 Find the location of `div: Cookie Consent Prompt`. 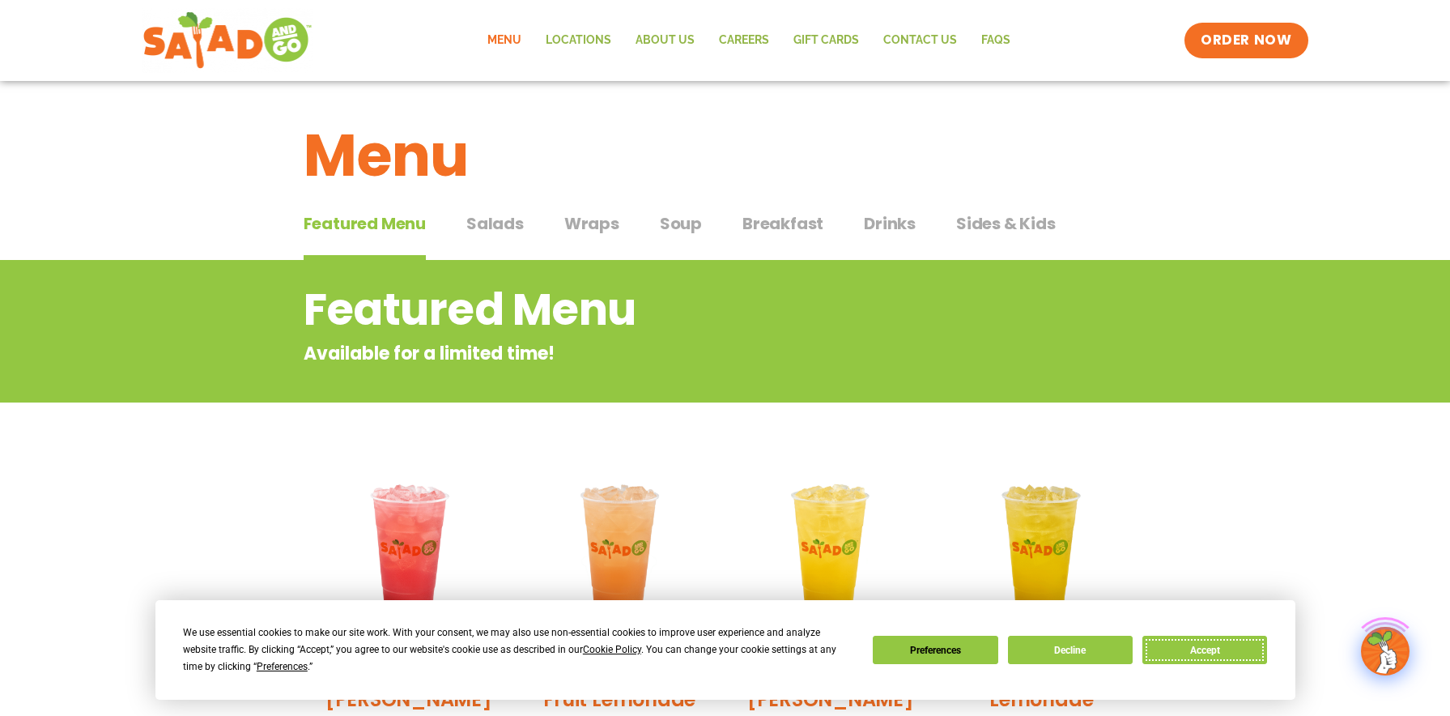

div: Cookie Consent Prompt is located at coordinates (726, 649).